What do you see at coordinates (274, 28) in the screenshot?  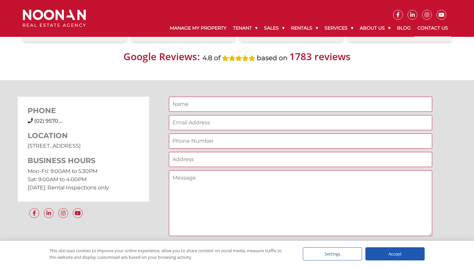 I see `a: Sales` at bounding box center [274, 28].